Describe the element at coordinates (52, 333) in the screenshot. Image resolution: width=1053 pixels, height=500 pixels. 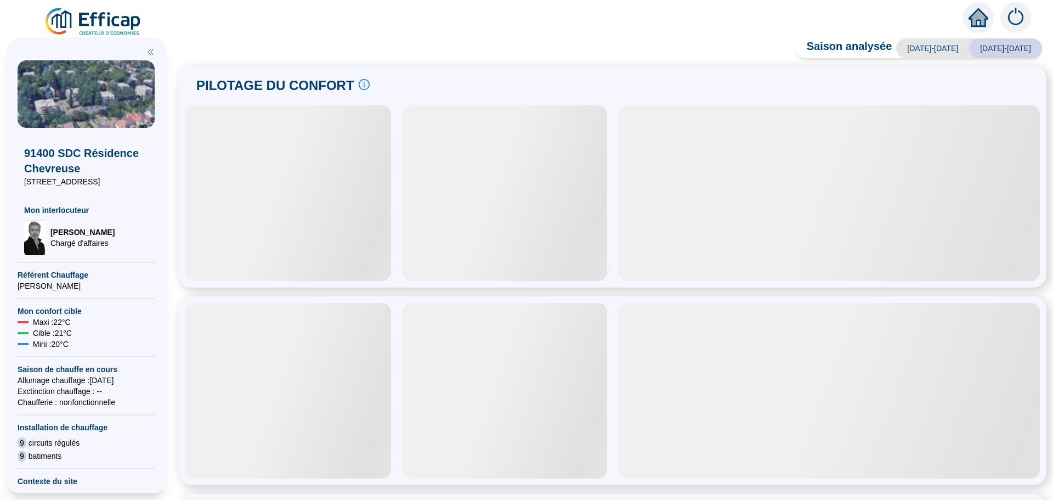
I see `span: Cible : 21 °C` at that location.